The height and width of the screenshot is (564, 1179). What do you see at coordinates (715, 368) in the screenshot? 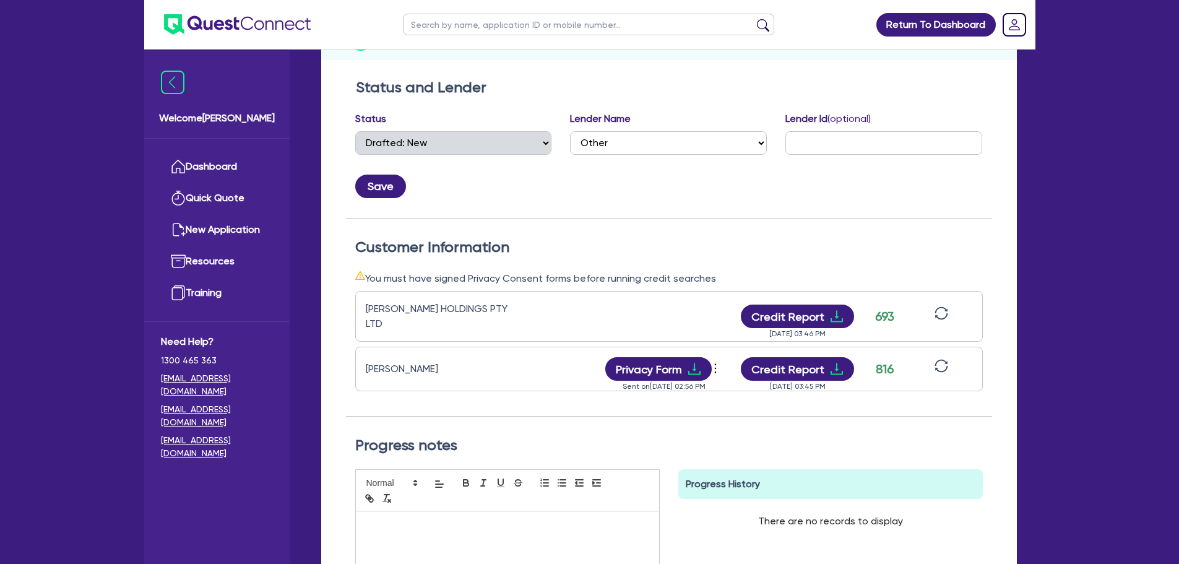
I see `span: more` at bounding box center [715, 368].